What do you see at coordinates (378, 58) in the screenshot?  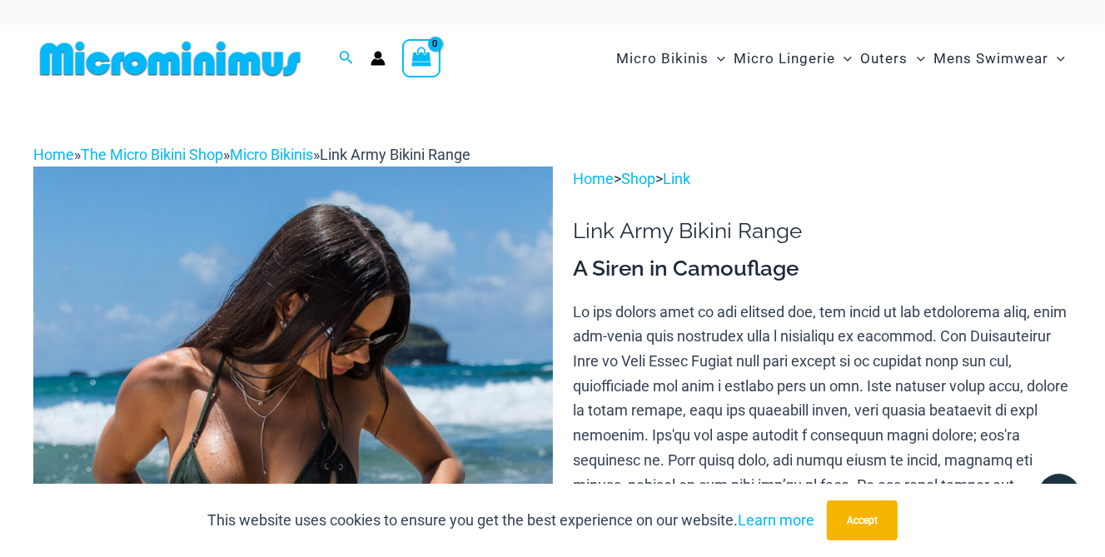 I see `a: Account icon link` at bounding box center [378, 58].